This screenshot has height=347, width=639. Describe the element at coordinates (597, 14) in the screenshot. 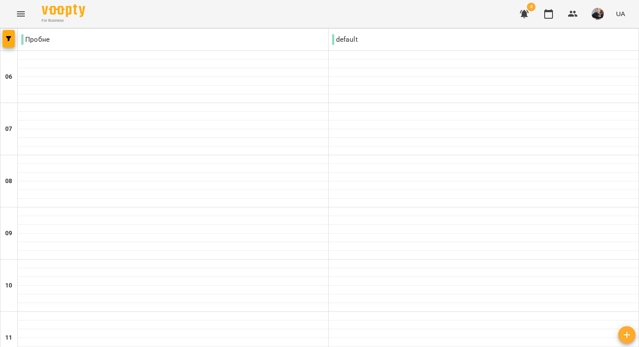

I see `img: c96e02b844acb60e85d1891310bc27d7.jpg` at that location.